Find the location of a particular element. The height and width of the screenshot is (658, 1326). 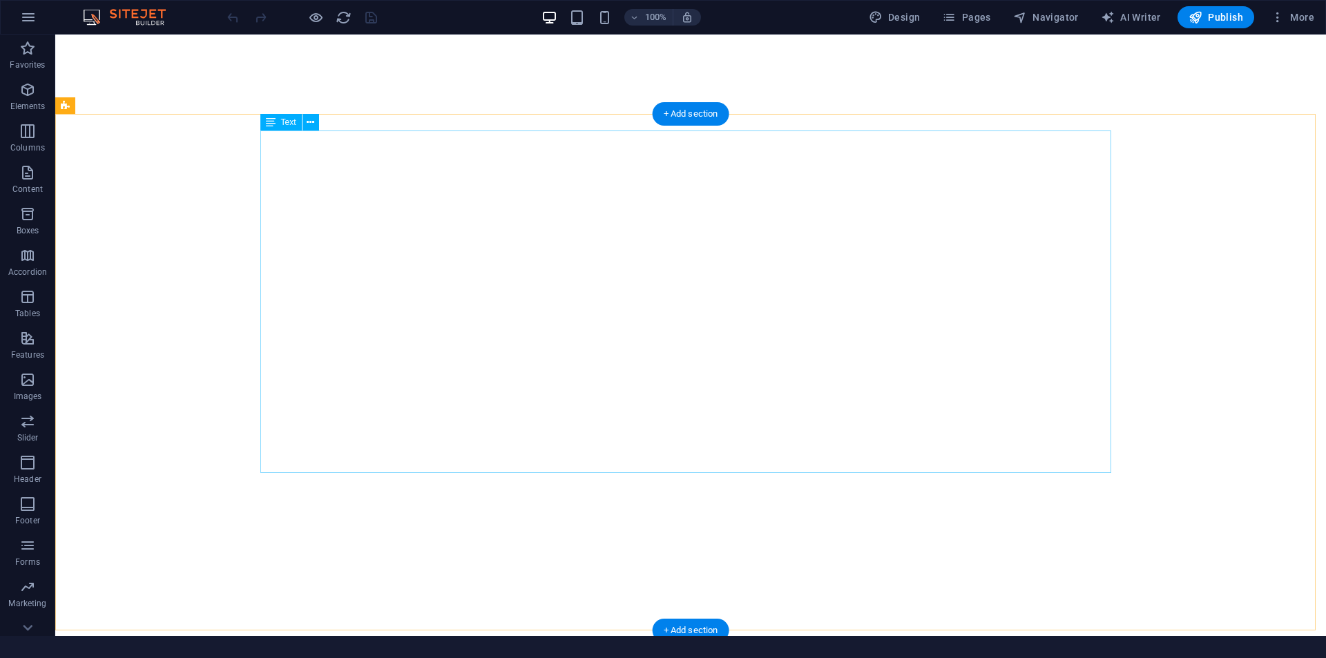

p: Columns is located at coordinates (28, 148).